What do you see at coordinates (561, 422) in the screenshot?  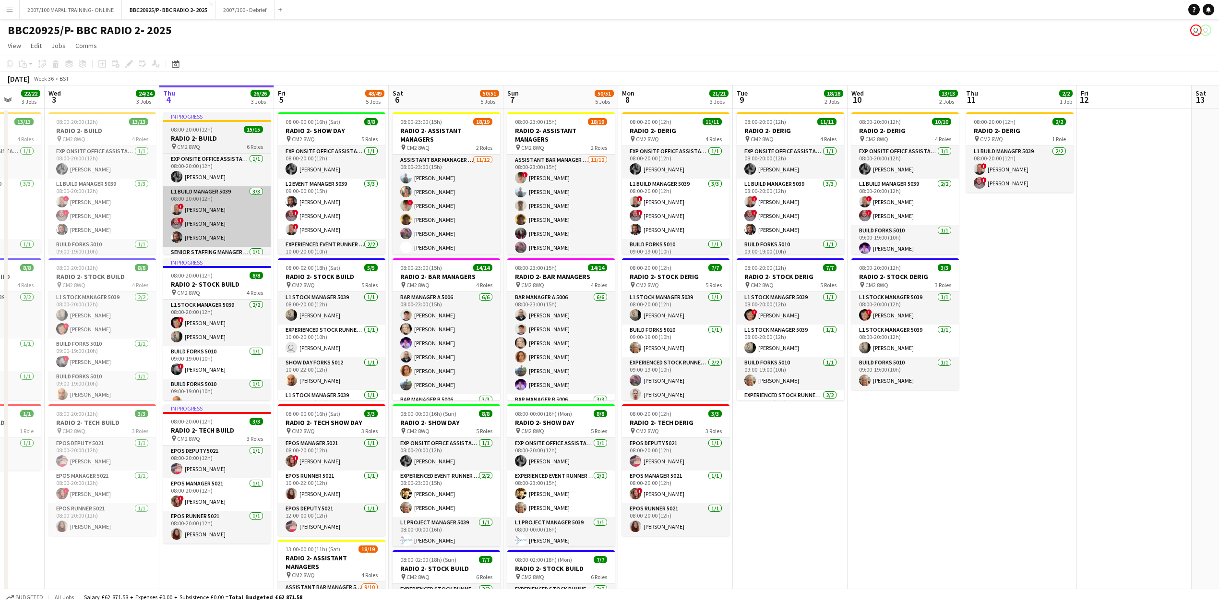 I see `h3: RADIO 2- SHOW DAY` at bounding box center [561, 422].